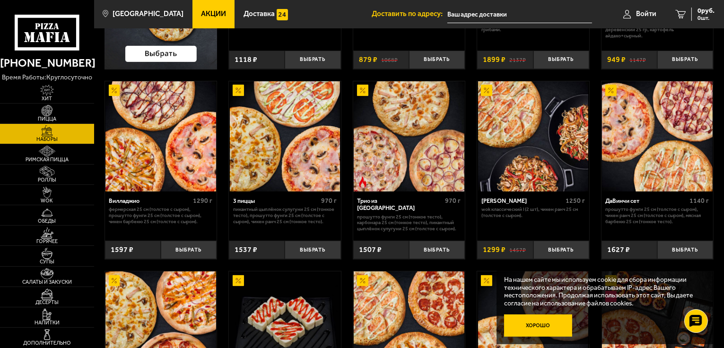 This screenshot has height=348, width=724. I want to click on span: 1507 ₽, so click(370, 250).